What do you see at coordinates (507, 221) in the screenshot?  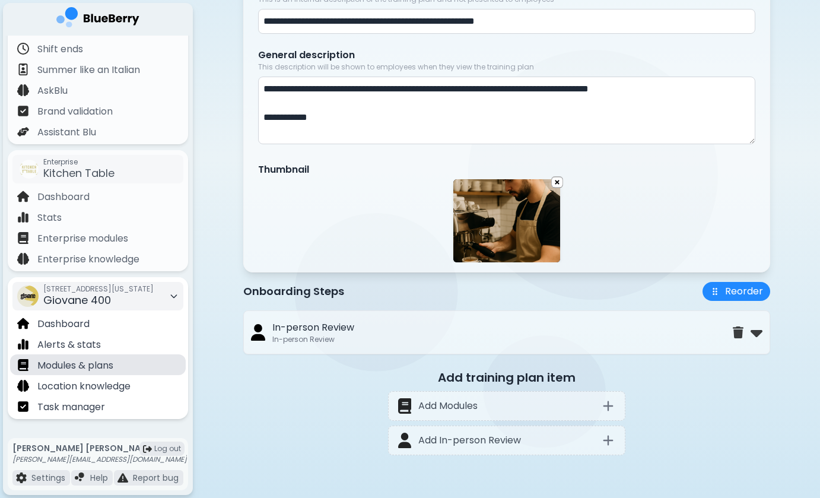 I see `img: dea5837d-f157-48f6-a9e8-b3abab91d0f3-ChatGPT_Image_Aug_7__2025_at_02_45_47_PM.png` at bounding box center [507, 221].